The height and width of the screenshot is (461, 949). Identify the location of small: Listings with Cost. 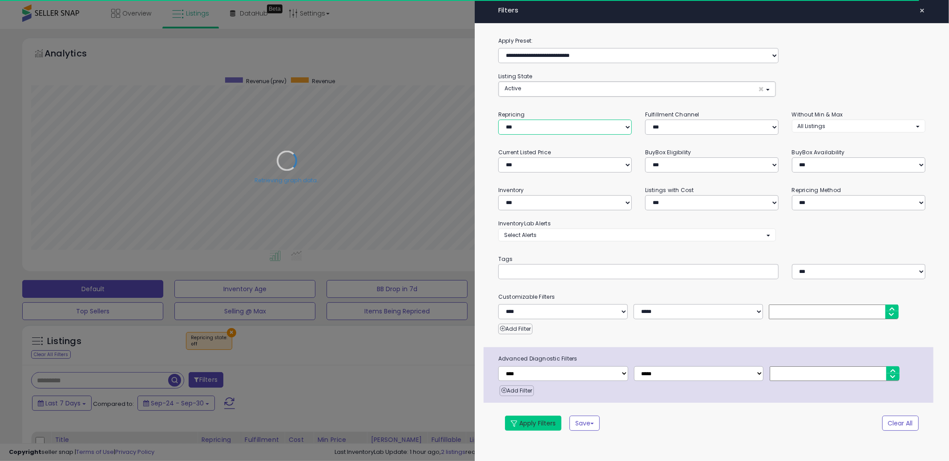
(670, 190).